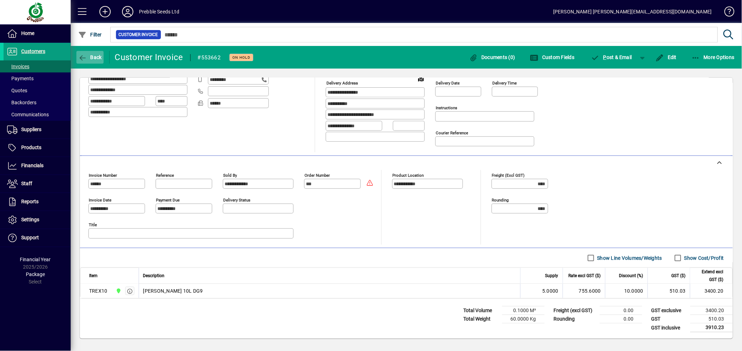  I want to click on mat-label: Rounding, so click(500, 200).